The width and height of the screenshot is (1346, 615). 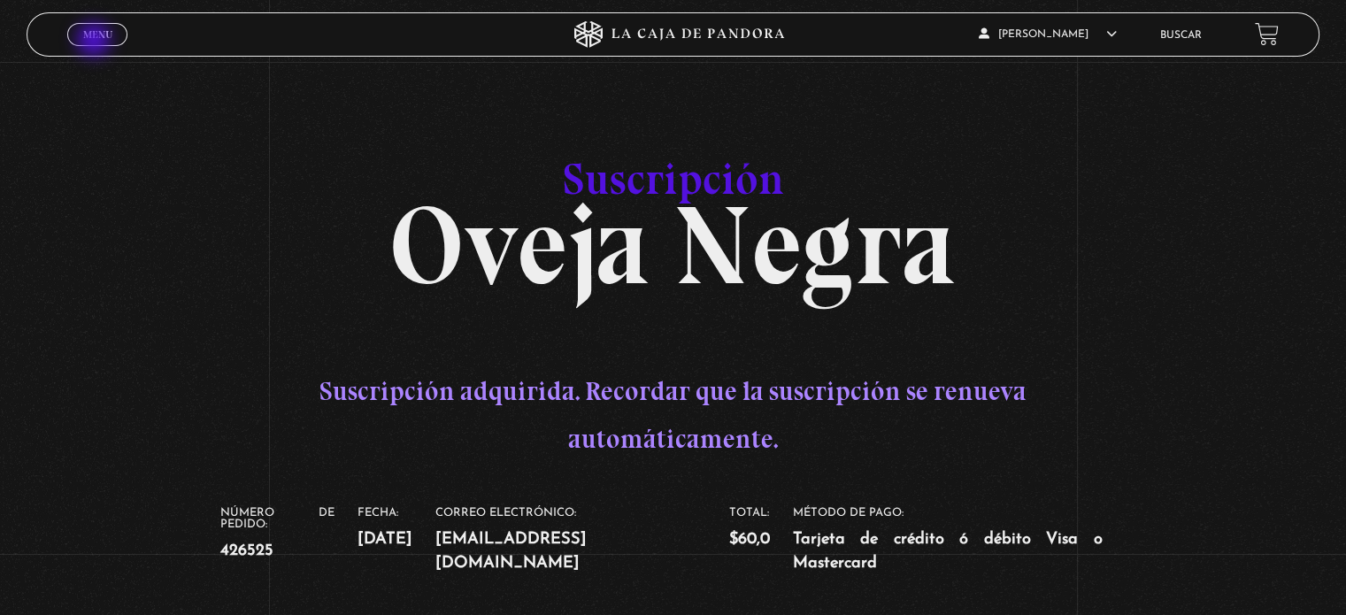 What do you see at coordinates (97, 50) in the screenshot?
I see `span: Cerrar` at bounding box center [97, 50].